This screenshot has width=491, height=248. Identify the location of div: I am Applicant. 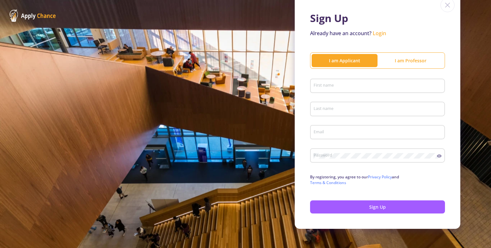
(344, 60).